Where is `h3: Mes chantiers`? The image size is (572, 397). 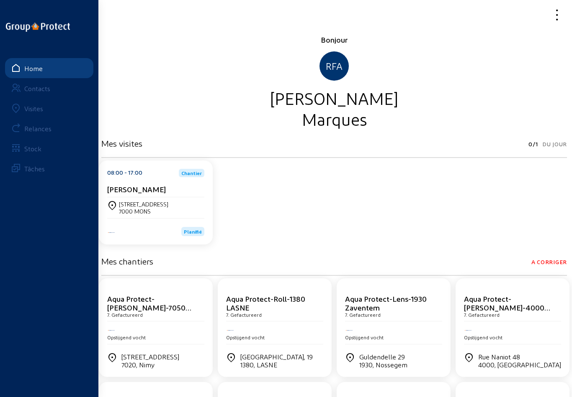 h3: Mes chantiers is located at coordinates (127, 261).